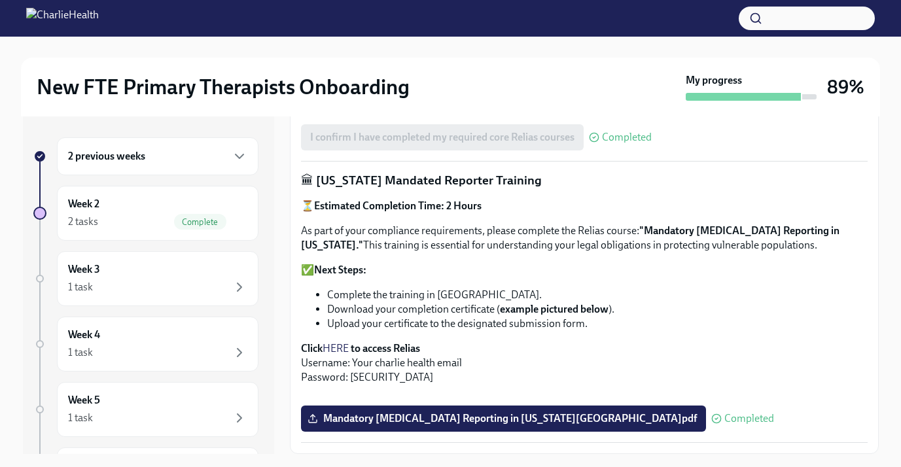 This screenshot has height=467, width=901. I want to click on img: CharlieHealth, so click(62, 18).